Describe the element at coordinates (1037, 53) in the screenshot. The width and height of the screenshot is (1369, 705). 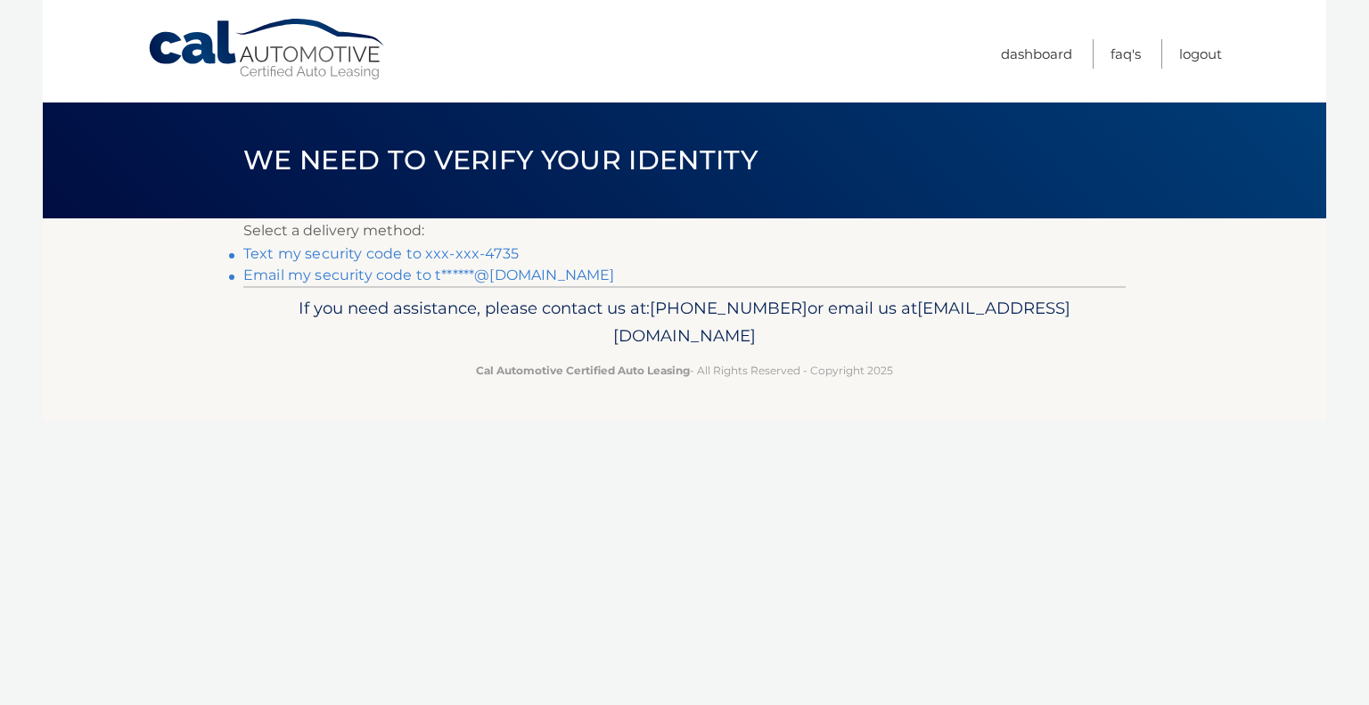
I see `a: Dashboard` at that location.